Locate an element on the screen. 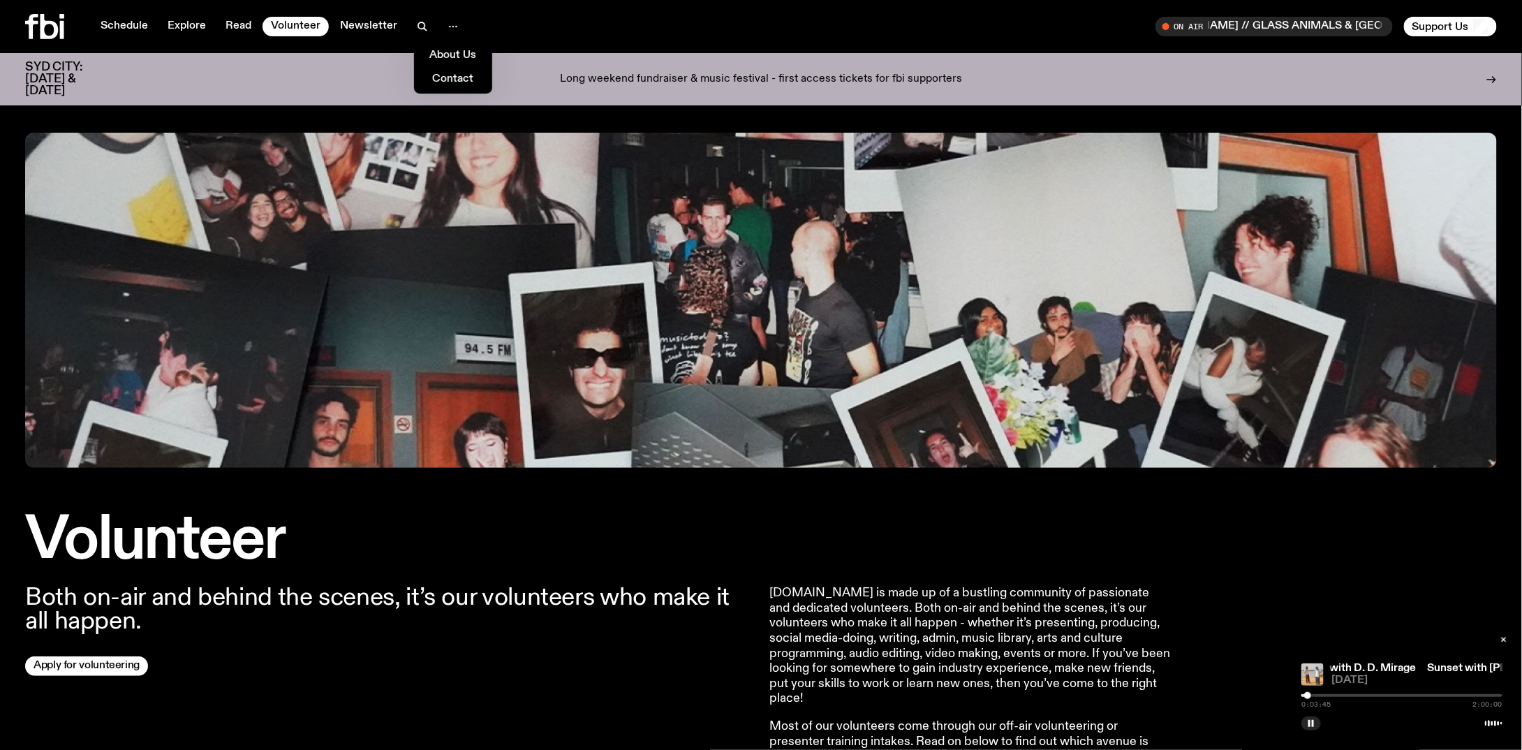 This screenshot has height=750, width=1522. img: A collage of photographs and polaroids showing FBI volunteers. is located at coordinates (761, 300).